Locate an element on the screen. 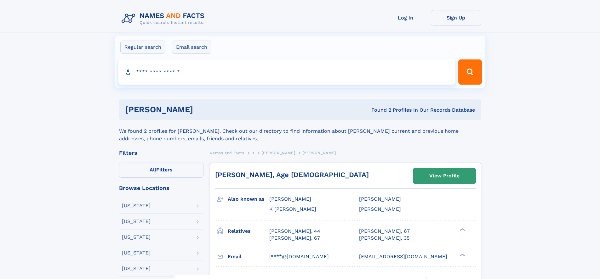 Image resolution: width=600 pixels, height=279 pixels. div: Filters is located at coordinates (161, 153).